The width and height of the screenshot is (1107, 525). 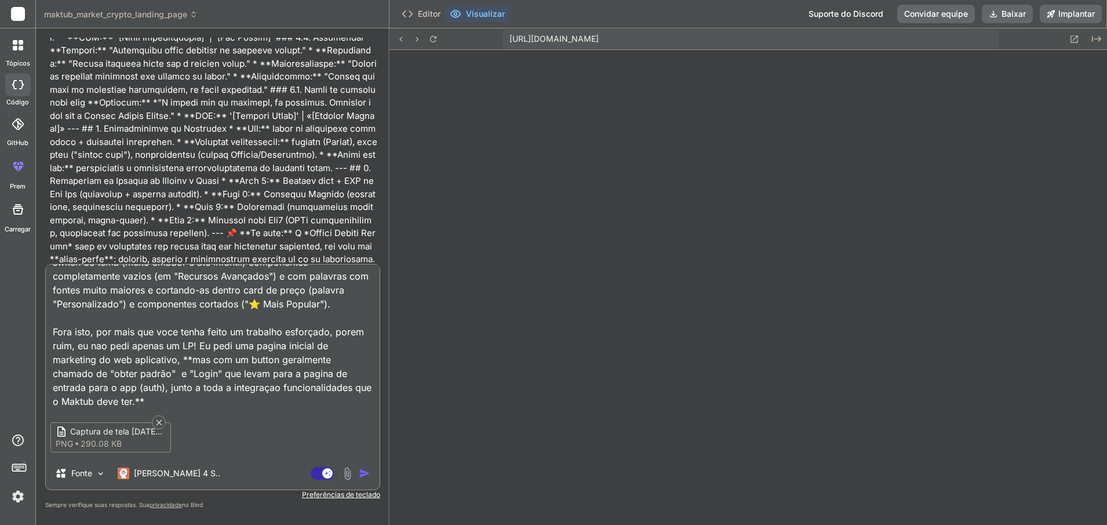 What do you see at coordinates (82, 473) in the screenshot?
I see `p: Fonte` at bounding box center [82, 473].